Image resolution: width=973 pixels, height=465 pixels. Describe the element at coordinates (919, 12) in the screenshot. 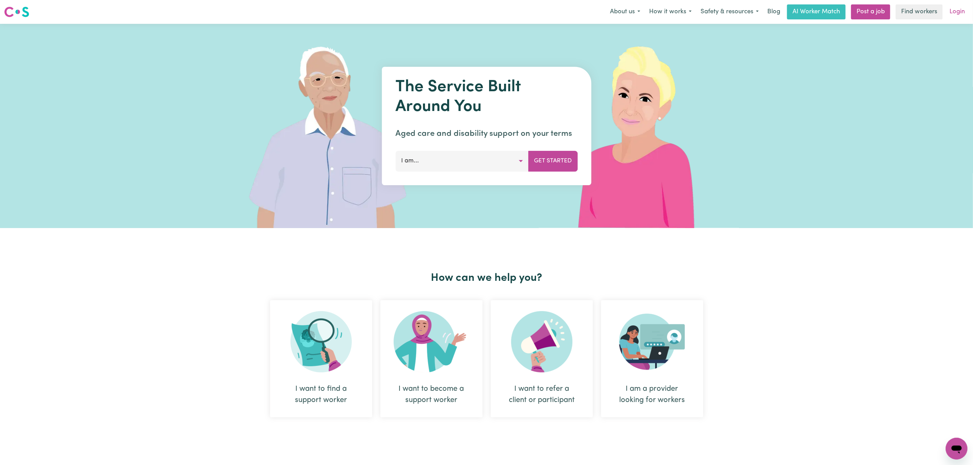

I see `a: Find workers` at that location.